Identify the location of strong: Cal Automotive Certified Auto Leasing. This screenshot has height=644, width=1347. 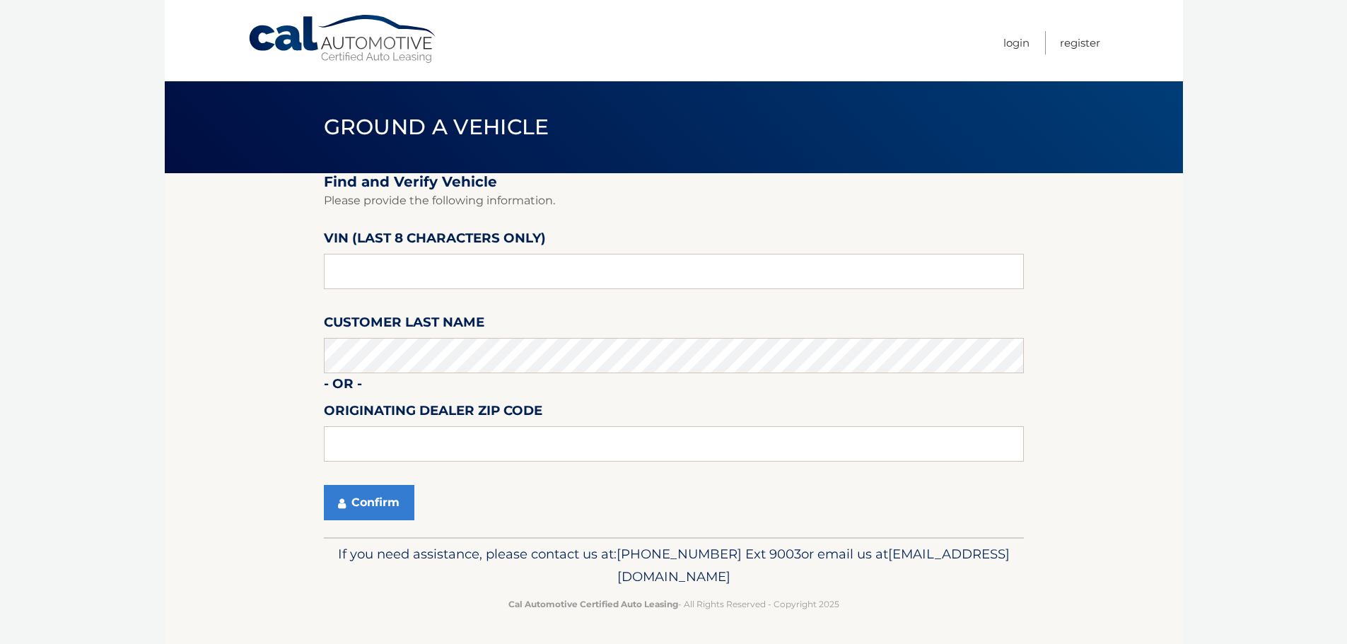
(593, 604).